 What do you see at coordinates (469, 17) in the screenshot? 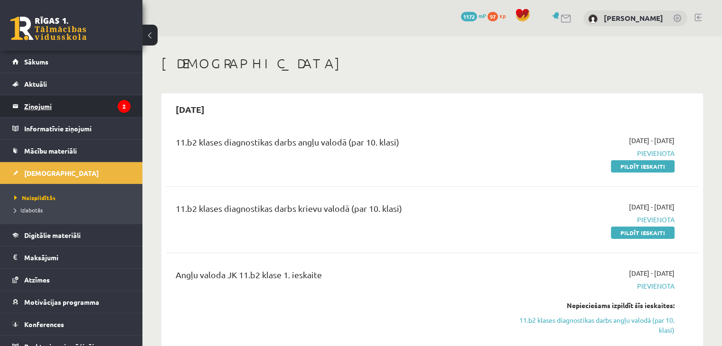
I see `span: 1172` at bounding box center [469, 17].